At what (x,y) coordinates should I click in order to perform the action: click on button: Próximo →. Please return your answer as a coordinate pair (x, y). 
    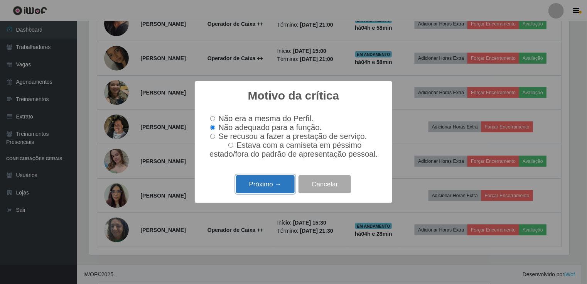
    Looking at the image, I should click on (265, 184).